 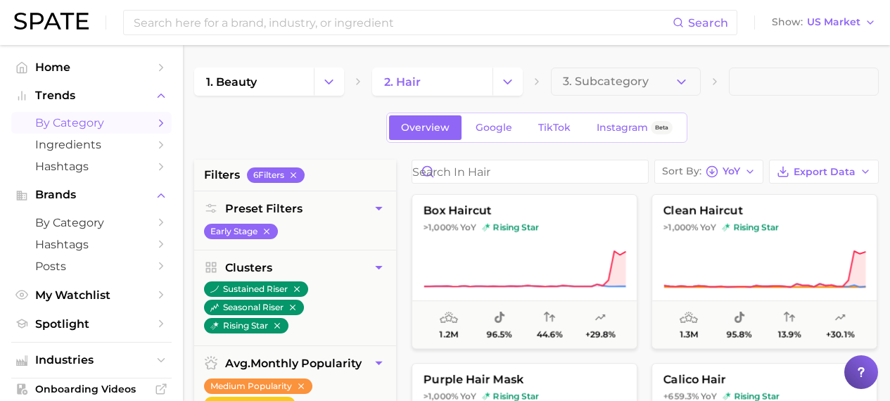 What do you see at coordinates (215, 289) in the screenshot?
I see `img: sustained riser` at bounding box center [215, 289].